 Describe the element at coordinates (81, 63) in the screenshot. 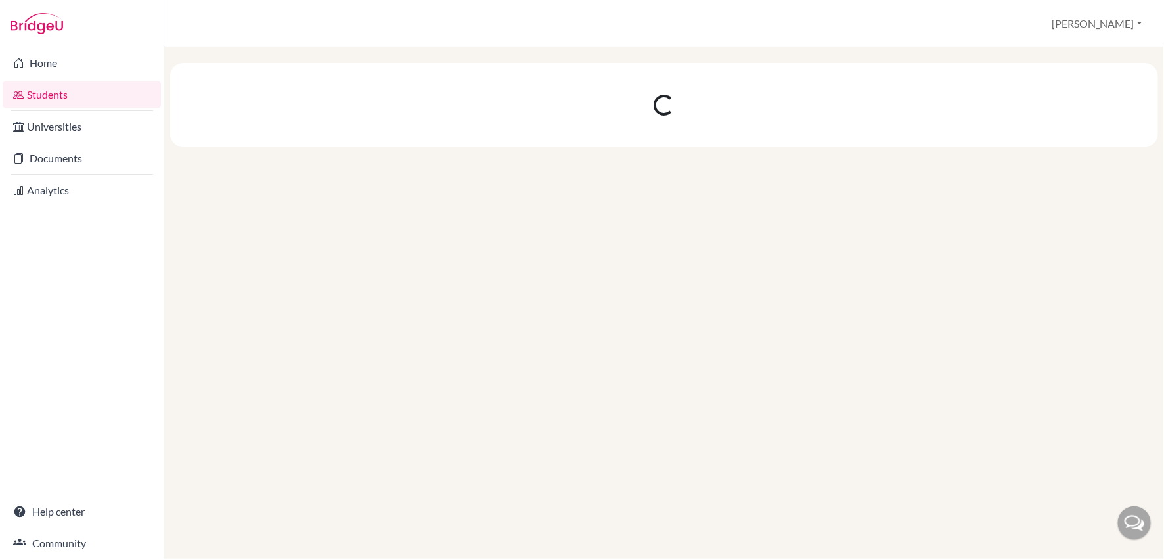

I see `a: Home` at that location.